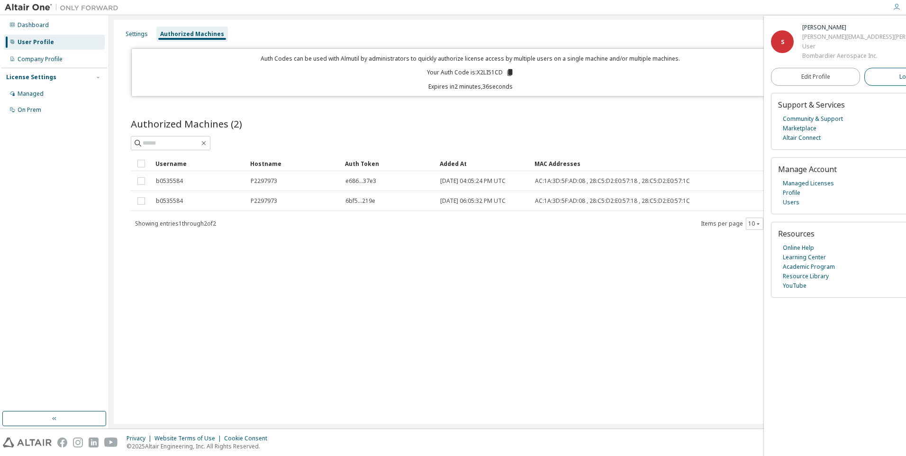  Describe the element at coordinates (175, 223) in the screenshot. I see `span: Showing entries 1 through 2 of 2` at that location.